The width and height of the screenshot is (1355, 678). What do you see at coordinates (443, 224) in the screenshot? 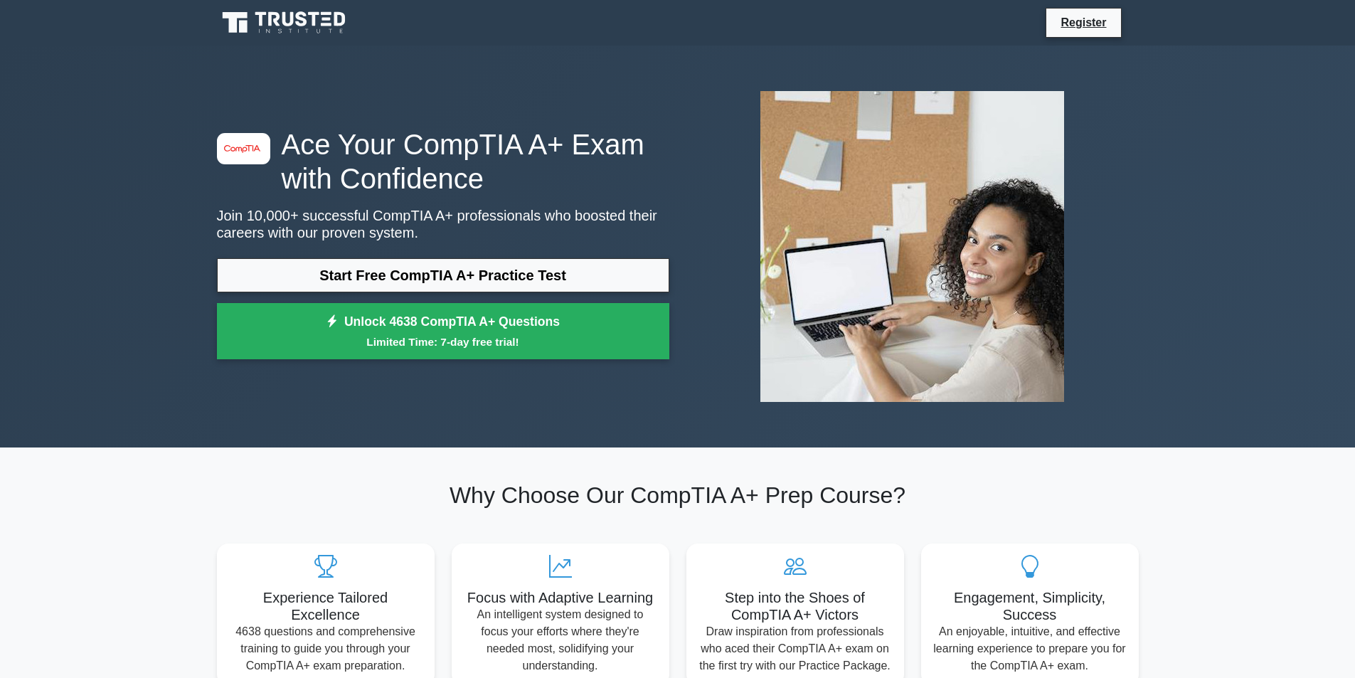
I see `p: Join 10,000+ successful CompTIA A+ professionals who boosted their careers with our proven system.` at bounding box center [443, 224].